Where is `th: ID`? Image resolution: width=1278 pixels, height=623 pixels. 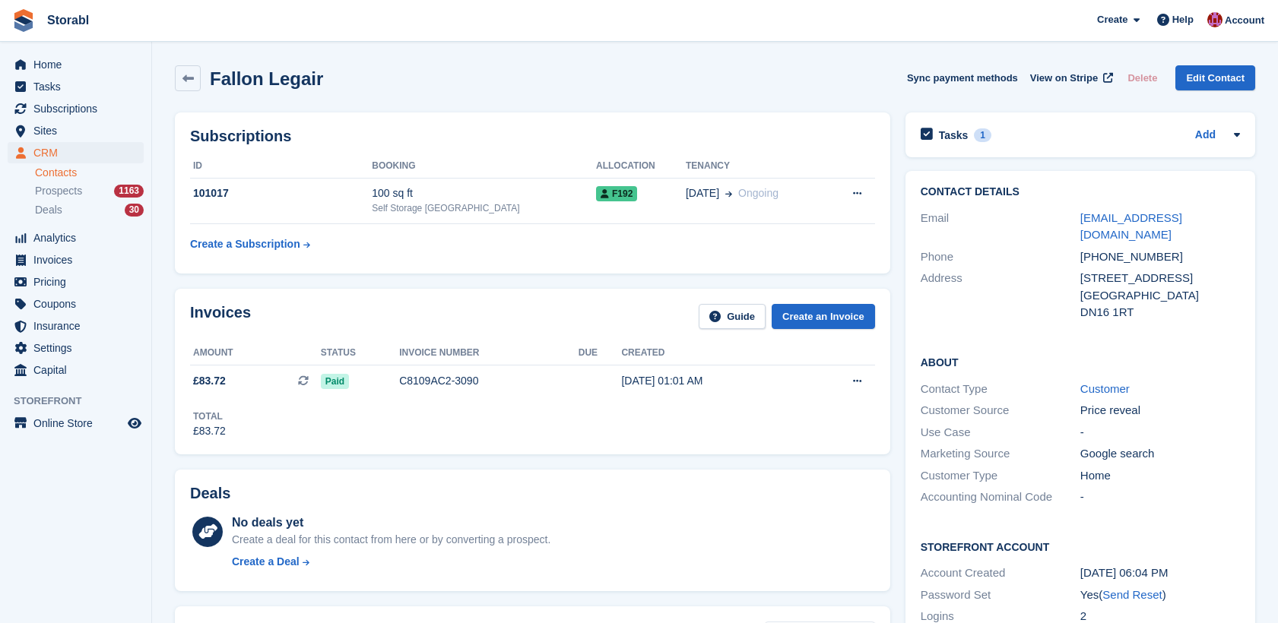
th: ID is located at coordinates (280, 166).